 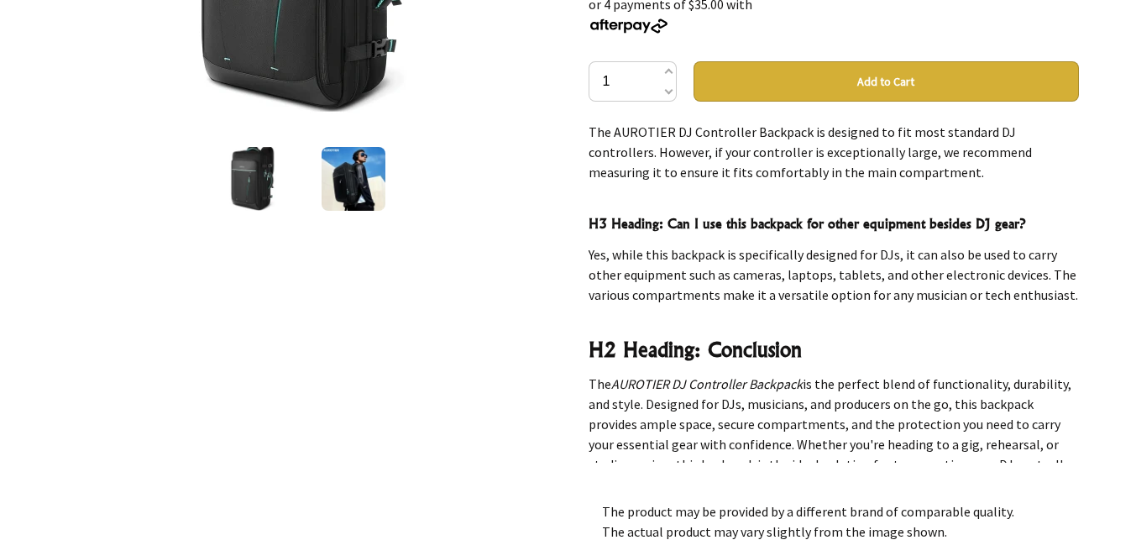 What do you see at coordinates (886, 81) in the screenshot?
I see `button: Add to Cart` at bounding box center [886, 81].